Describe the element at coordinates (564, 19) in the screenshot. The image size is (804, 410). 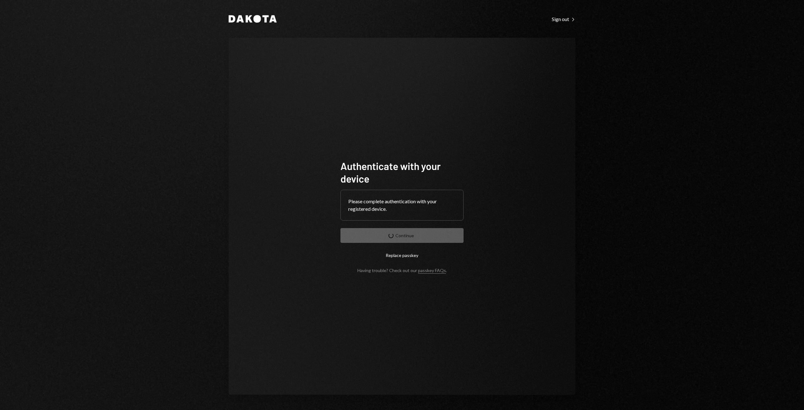
I see `a: Sign out` at that location.